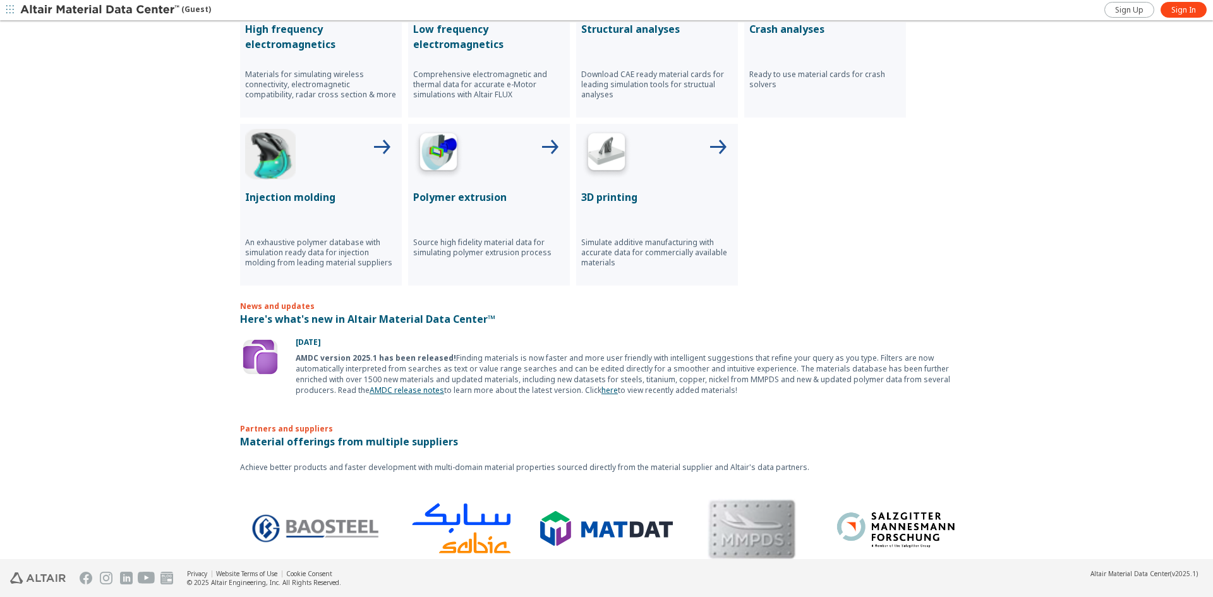 The image size is (1213, 597). I want to click on a: Privacy, so click(197, 573).